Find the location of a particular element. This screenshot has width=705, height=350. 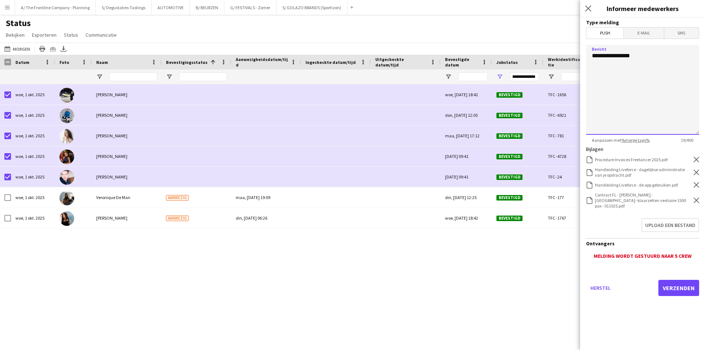

span: Status is located at coordinates (71, 35).